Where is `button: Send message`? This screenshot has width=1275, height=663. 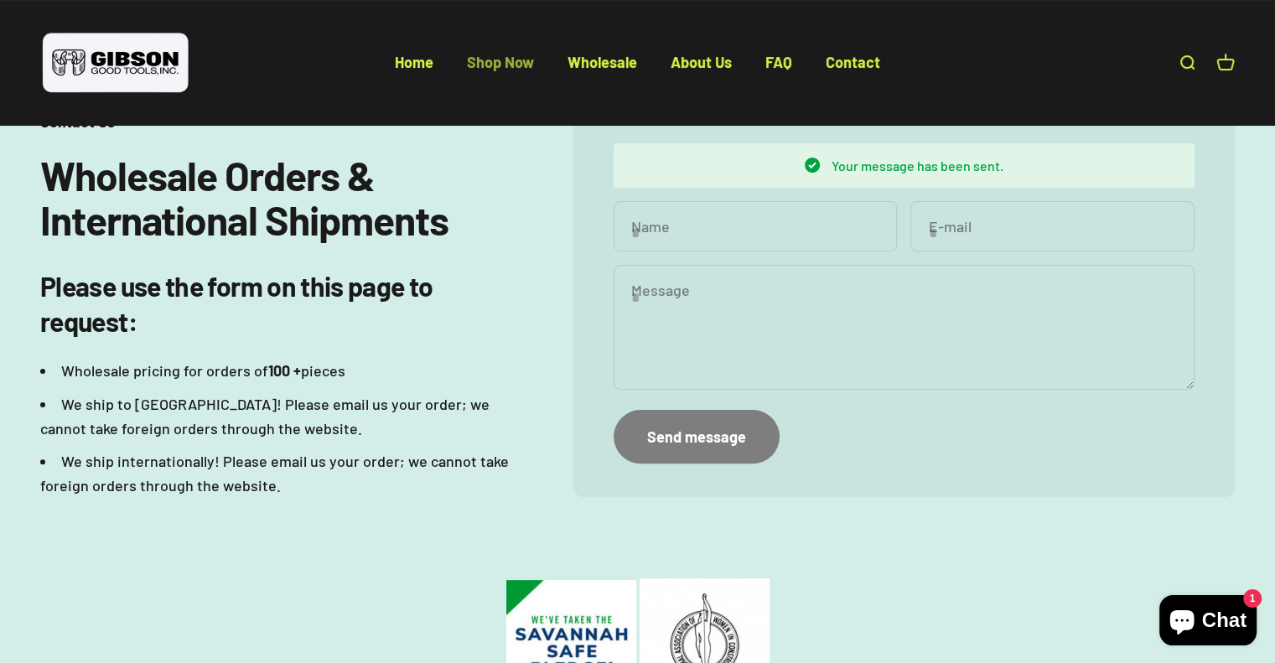 button: Send message is located at coordinates (696, 436).